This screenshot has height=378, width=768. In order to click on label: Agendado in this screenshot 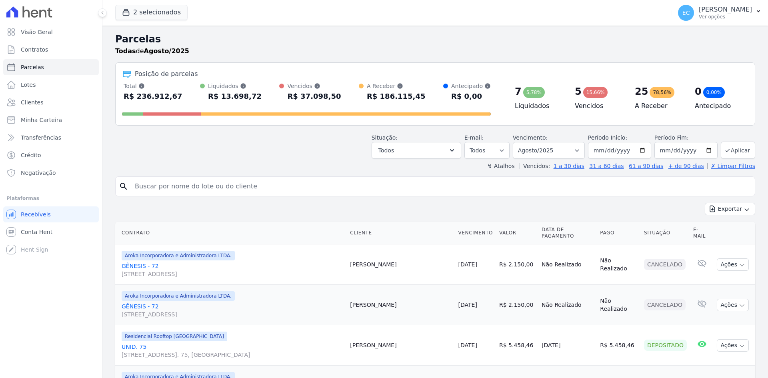, I will do `click(404, 184)`.